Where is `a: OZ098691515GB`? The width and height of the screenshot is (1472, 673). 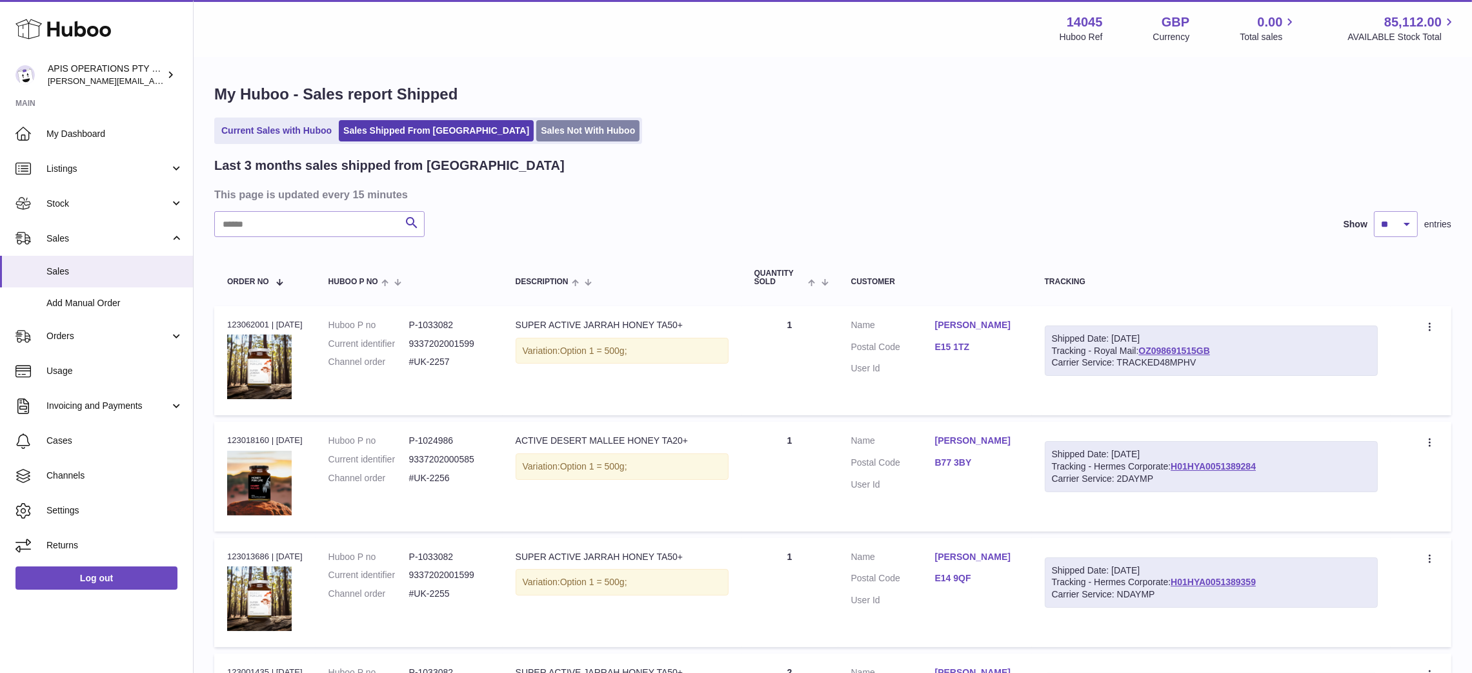
a: OZ098691515GB is located at coordinates (1174, 350).